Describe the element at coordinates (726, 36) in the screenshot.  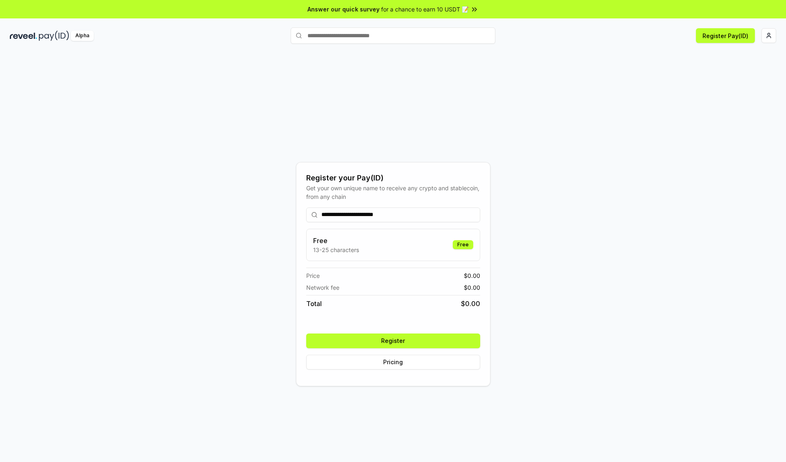
I see `button: Register Pay(ID)` at that location.